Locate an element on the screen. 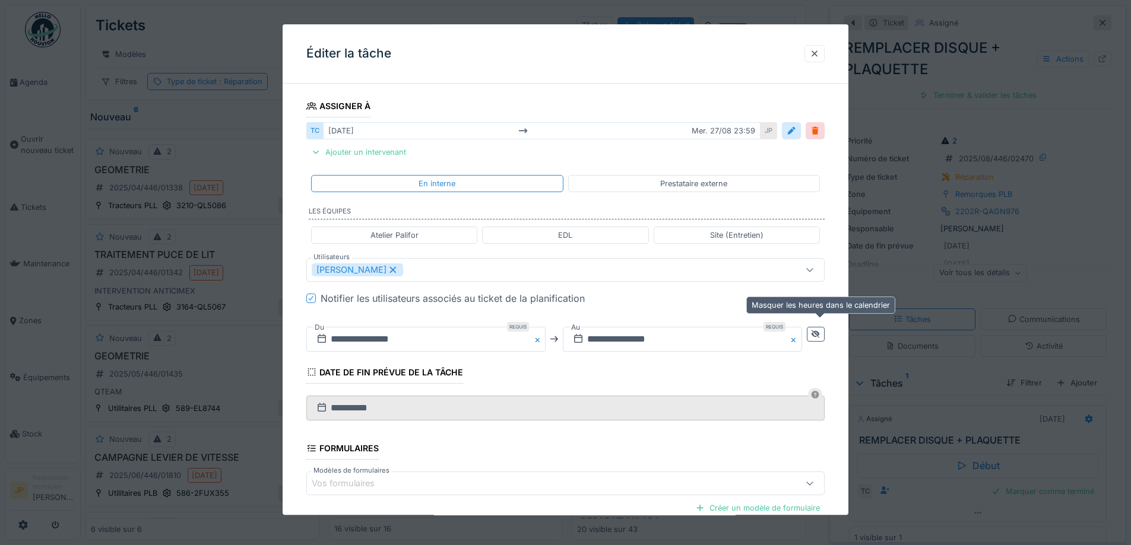 This screenshot has width=1131, height=545. div: Ajouter un intervenant is located at coordinates (358, 153).